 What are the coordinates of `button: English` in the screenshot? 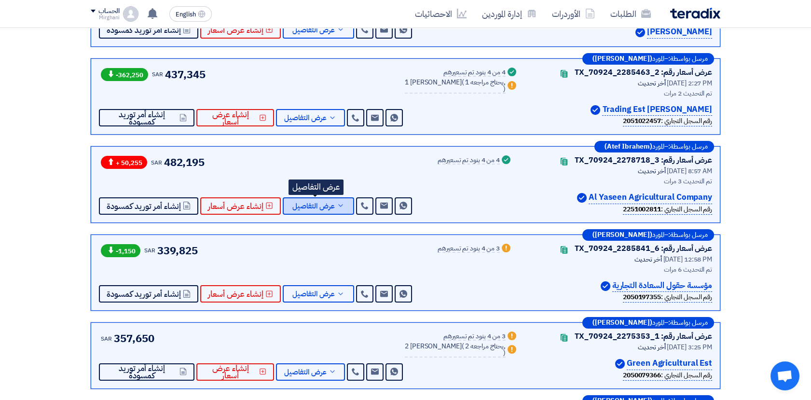 It's located at (190, 14).